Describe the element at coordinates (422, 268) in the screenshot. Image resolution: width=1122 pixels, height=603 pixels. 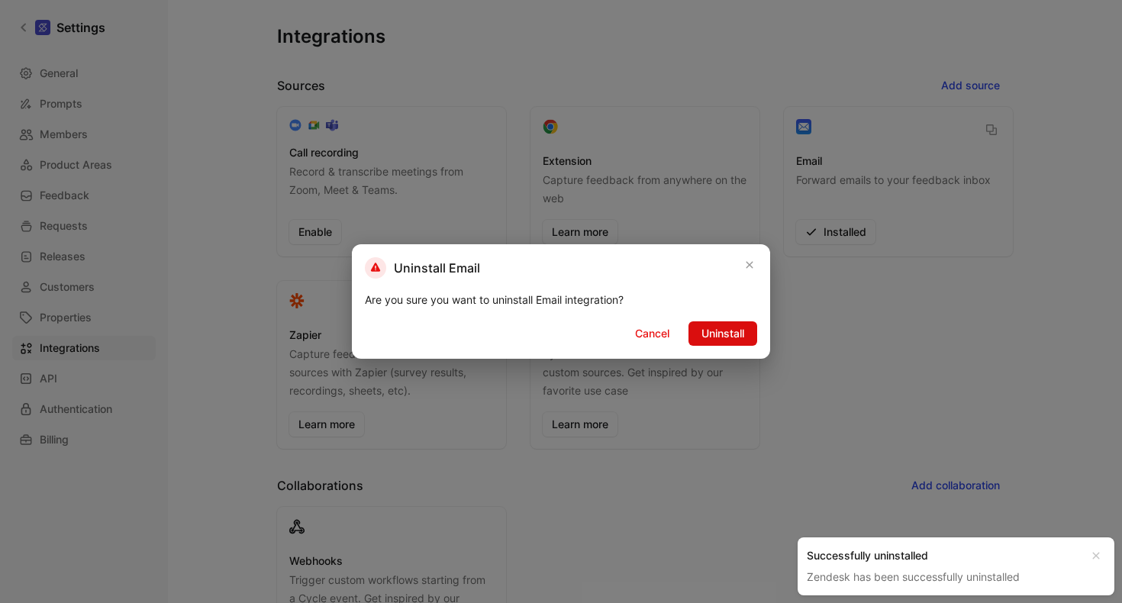
I see `h2: Uninstall Email` at that location.